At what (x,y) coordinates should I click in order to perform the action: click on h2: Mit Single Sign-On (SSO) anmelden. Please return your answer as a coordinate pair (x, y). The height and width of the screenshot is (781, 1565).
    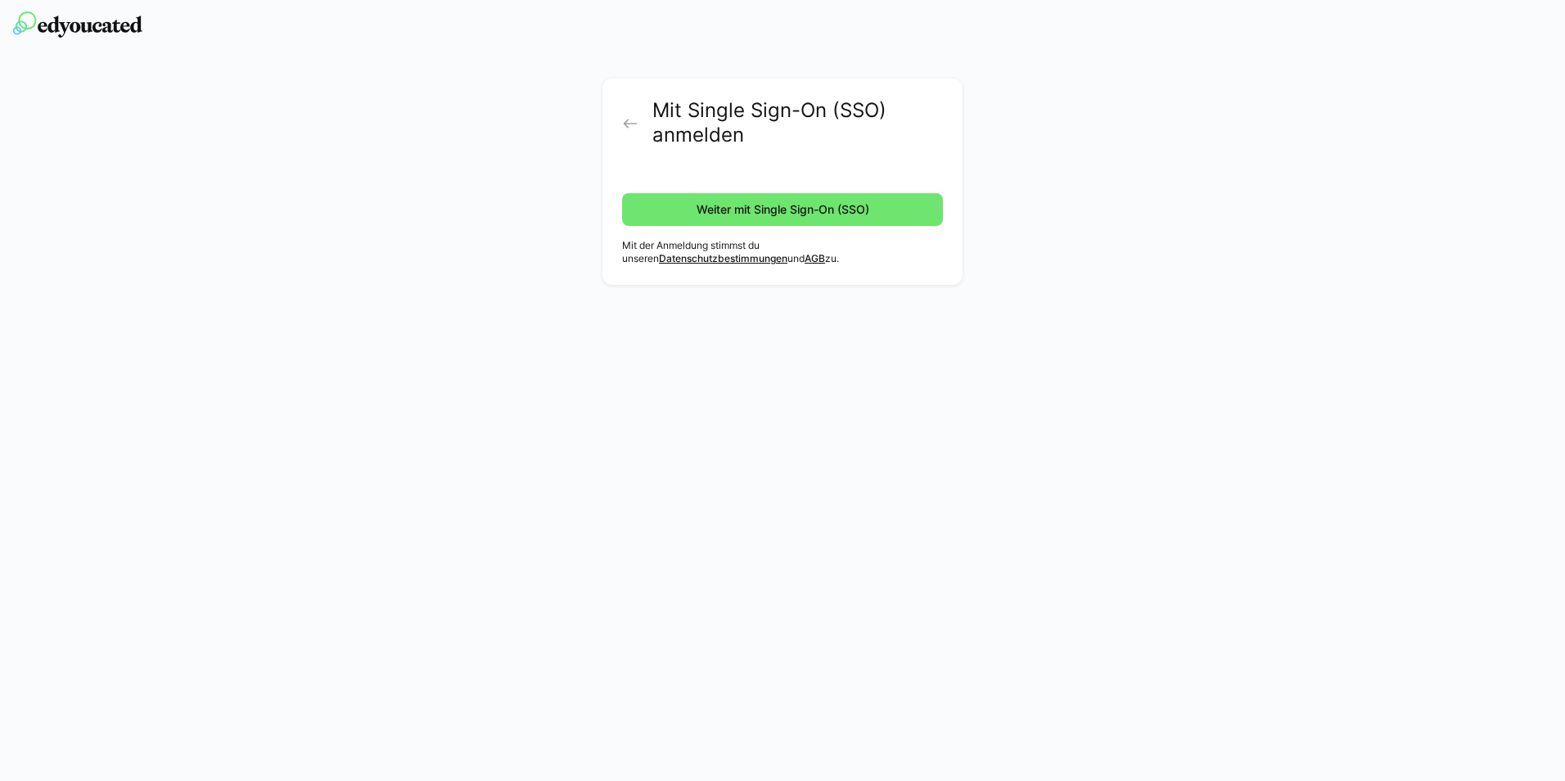
    Looking at the image, I should click on (797, 123).